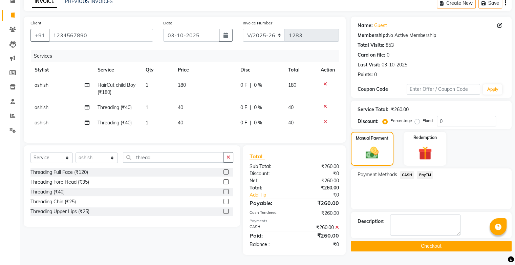 The image size is (515, 265). Describe the element at coordinates (372, 35) in the screenshot. I see `div: Membership:` at that location.